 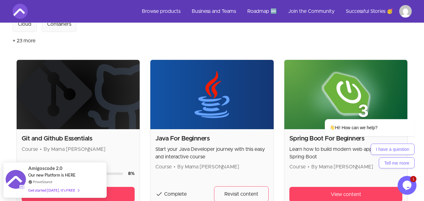 I want to click on span: Our new Platform is HERE, so click(x=52, y=175).